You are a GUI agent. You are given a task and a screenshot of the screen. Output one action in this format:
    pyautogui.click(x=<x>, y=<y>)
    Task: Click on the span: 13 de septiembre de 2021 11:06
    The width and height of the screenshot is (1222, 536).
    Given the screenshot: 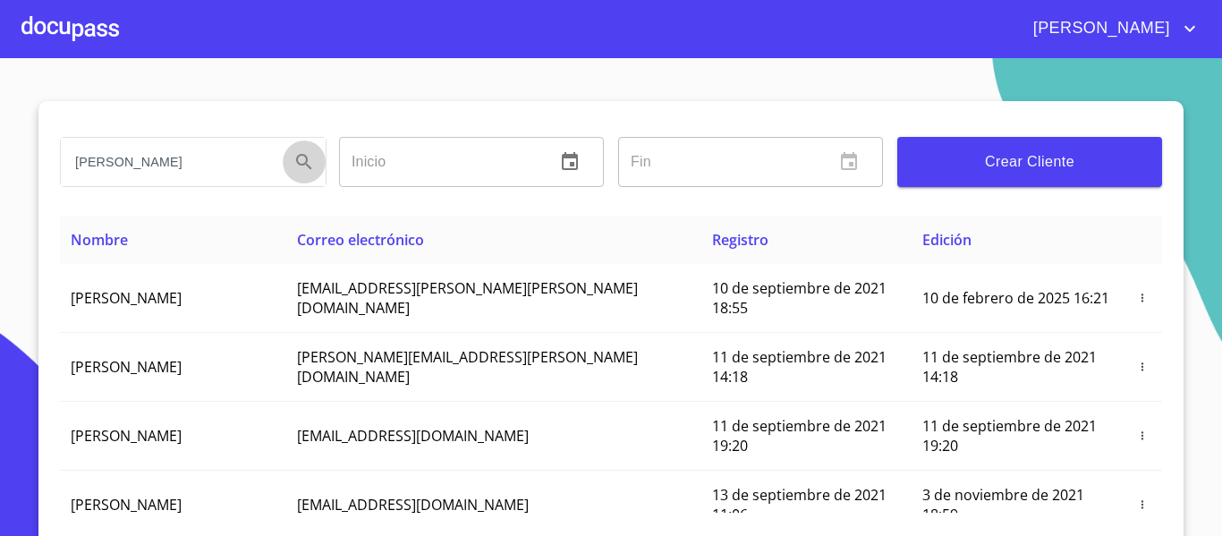 What is the action you would take?
    pyautogui.click(x=799, y=505)
    